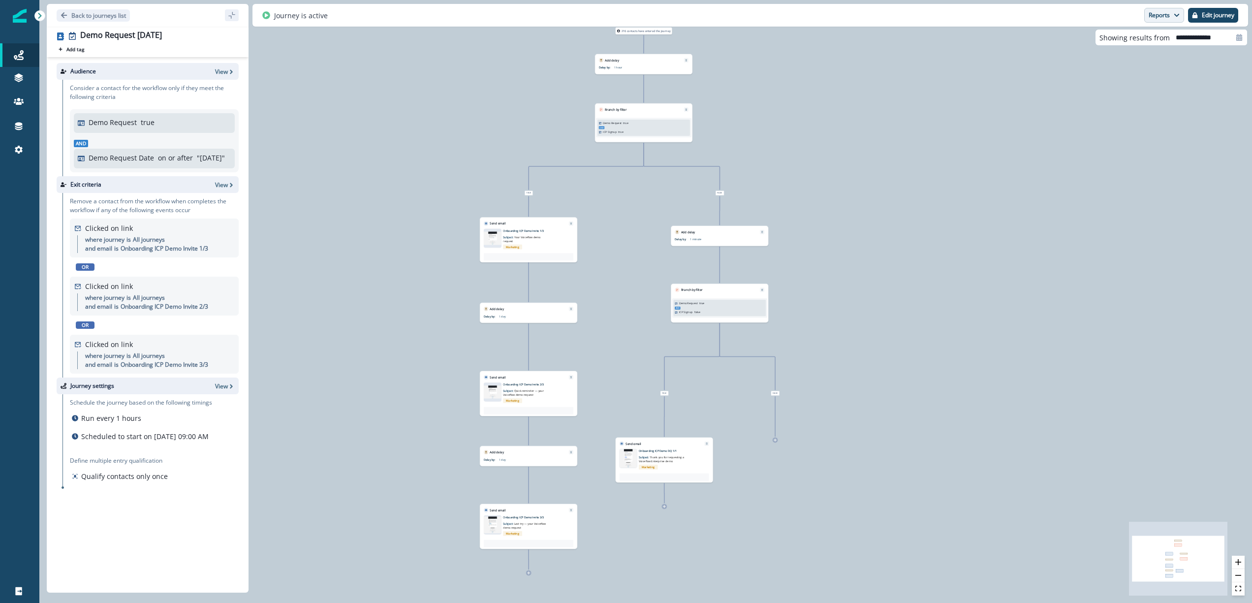 This screenshot has width=1252, height=603. What do you see at coordinates (719, 303) in the screenshot?
I see `div: Branch by filterRemoveDemo RequesttrueAndICP Signupfalse` at bounding box center [719, 303].